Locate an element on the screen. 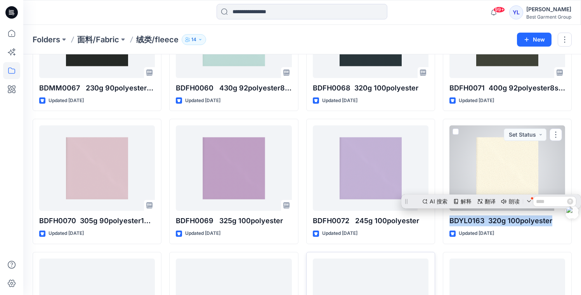  a: BDYL0163 320g 100polyester is located at coordinates (507, 168).